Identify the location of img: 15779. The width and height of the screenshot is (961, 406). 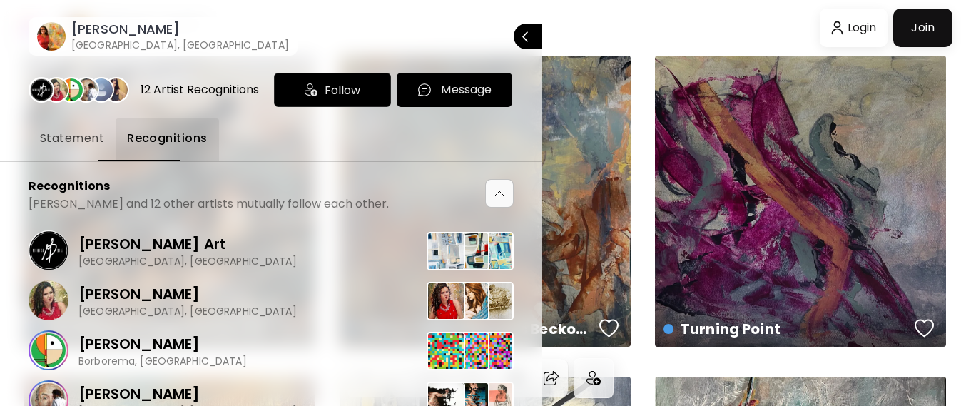
(446, 351).